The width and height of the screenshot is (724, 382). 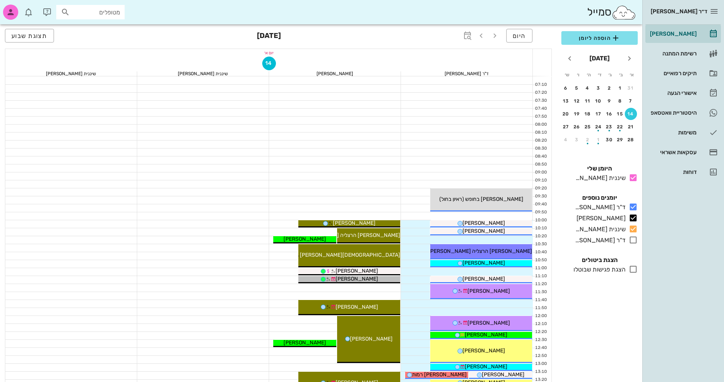 I want to click on div: 07:30, so click(x=540, y=101).